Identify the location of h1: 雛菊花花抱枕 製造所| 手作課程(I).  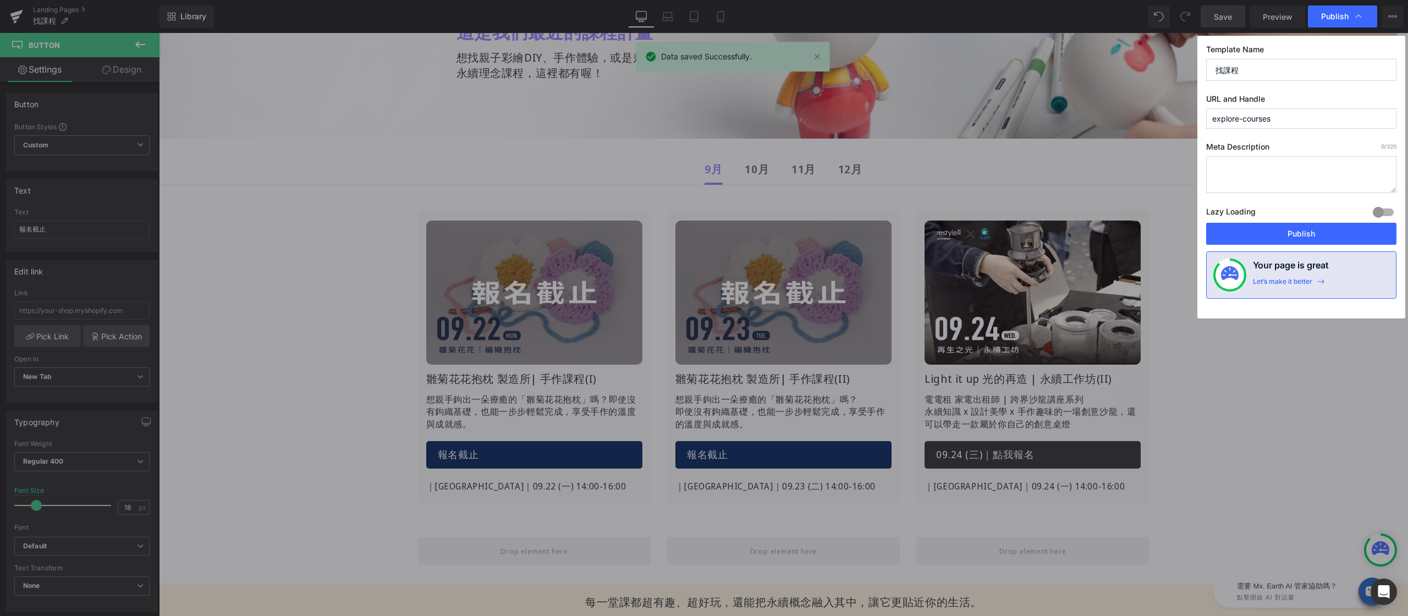
(375, 346).